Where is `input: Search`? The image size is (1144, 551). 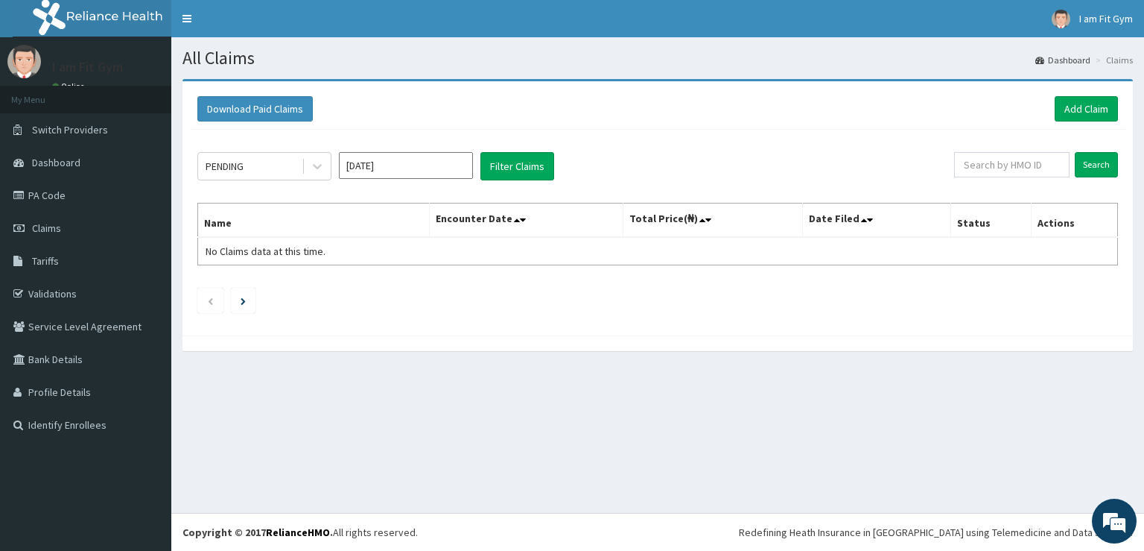 input: Search is located at coordinates (1097, 165).